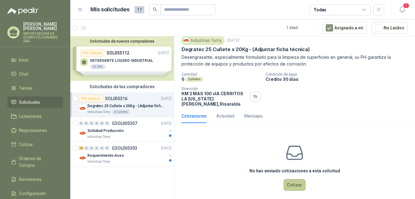 Image resolution: width=415 pixels, height=199 pixels. I want to click on span: Negociaciones, so click(33, 130).